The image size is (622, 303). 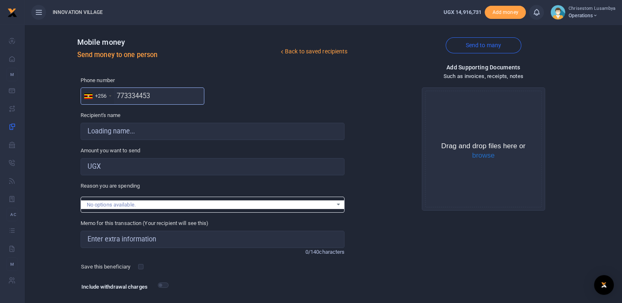 What do you see at coordinates (483, 76) in the screenshot?
I see `h4: Such as invoices, receipts, notes` at bounding box center [483, 76].